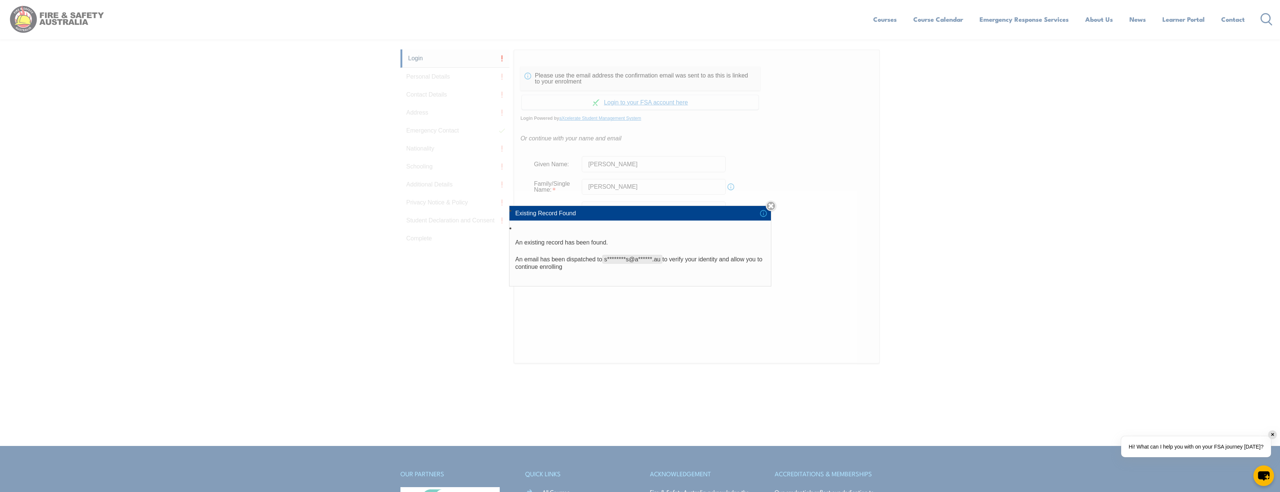 The image size is (1280, 492). Describe the element at coordinates (640, 243) in the screenshot. I see `p: An existing record has been found.` at that location.